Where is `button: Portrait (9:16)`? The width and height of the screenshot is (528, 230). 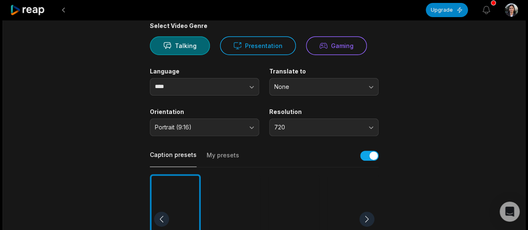
button: Portrait (9:16) is located at coordinates (204, 127).